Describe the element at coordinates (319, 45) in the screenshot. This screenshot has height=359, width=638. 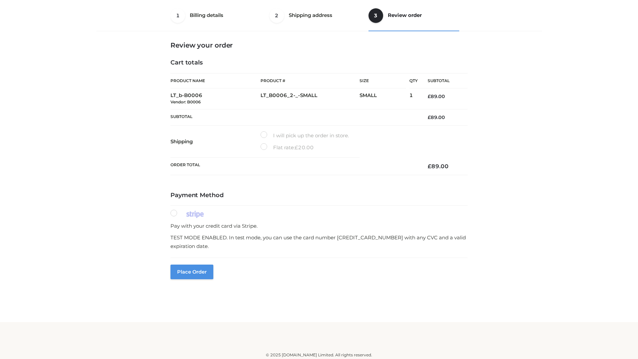
I see `h3: Review your order` at that location.